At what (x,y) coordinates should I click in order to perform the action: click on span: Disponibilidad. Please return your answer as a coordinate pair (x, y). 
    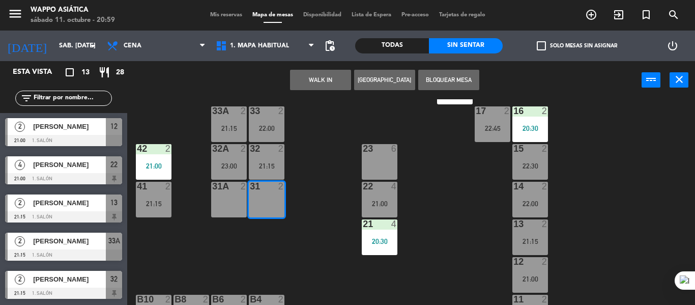
    Looking at the image, I should click on (322, 15).